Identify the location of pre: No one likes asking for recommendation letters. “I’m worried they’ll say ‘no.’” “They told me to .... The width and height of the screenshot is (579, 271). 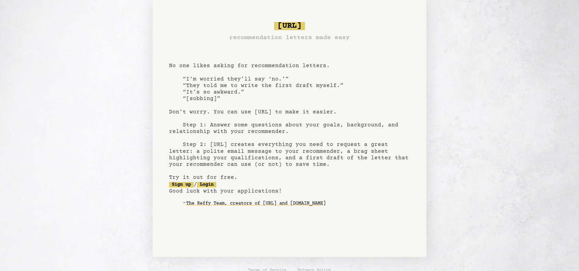
(289, 119).